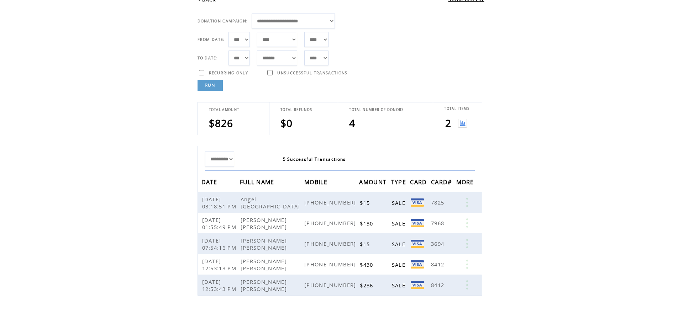 The width and height of the screenshot is (678, 324). Describe the element at coordinates (211, 39) in the screenshot. I see `span: FROM DATE:` at that location.